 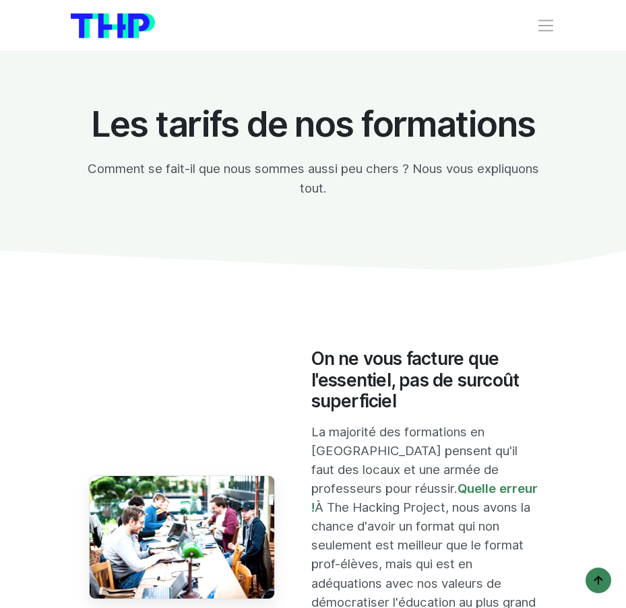 What do you see at coordinates (313, 178) in the screenshot?
I see `p: Comment se fait-il que nous sommes aussi peu chers ? Nous vous expliquons tout.` at bounding box center [313, 178].